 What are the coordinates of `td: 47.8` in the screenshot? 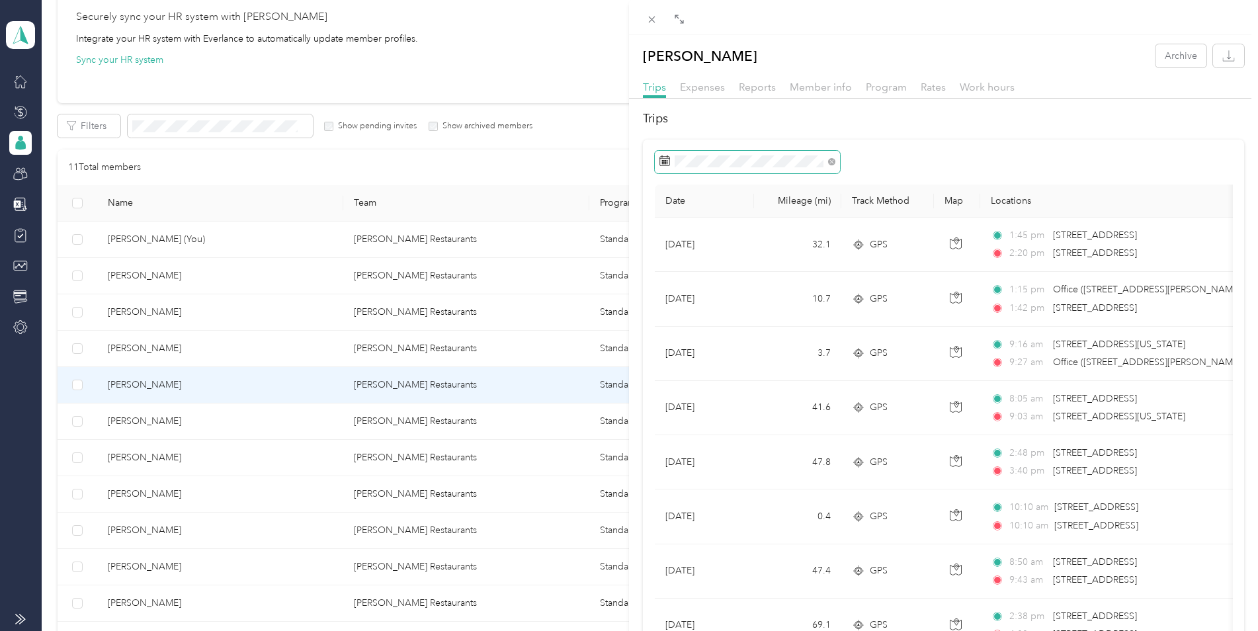 It's located at (798, 462).